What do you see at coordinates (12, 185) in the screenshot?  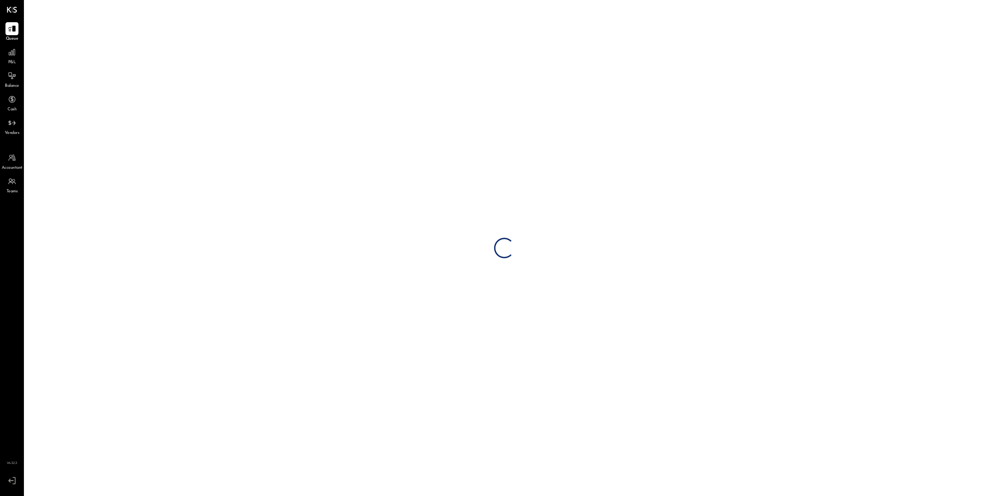 I see `a: Teams` at bounding box center [12, 185].